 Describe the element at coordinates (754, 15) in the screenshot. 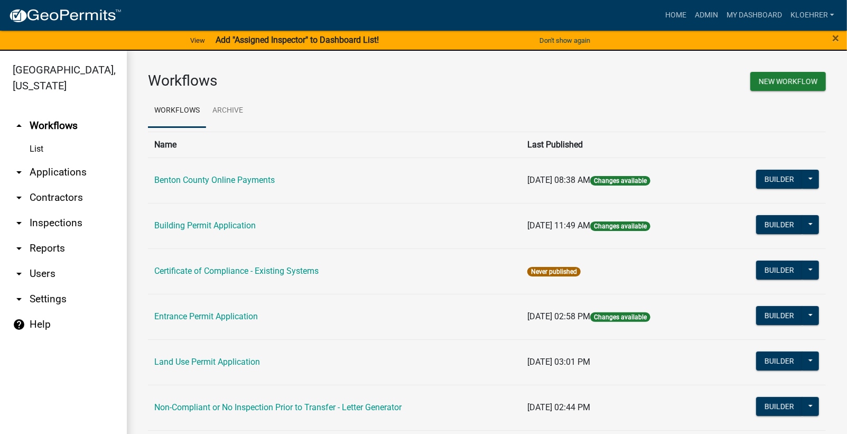

I see `a: My Dashboard` at that location.